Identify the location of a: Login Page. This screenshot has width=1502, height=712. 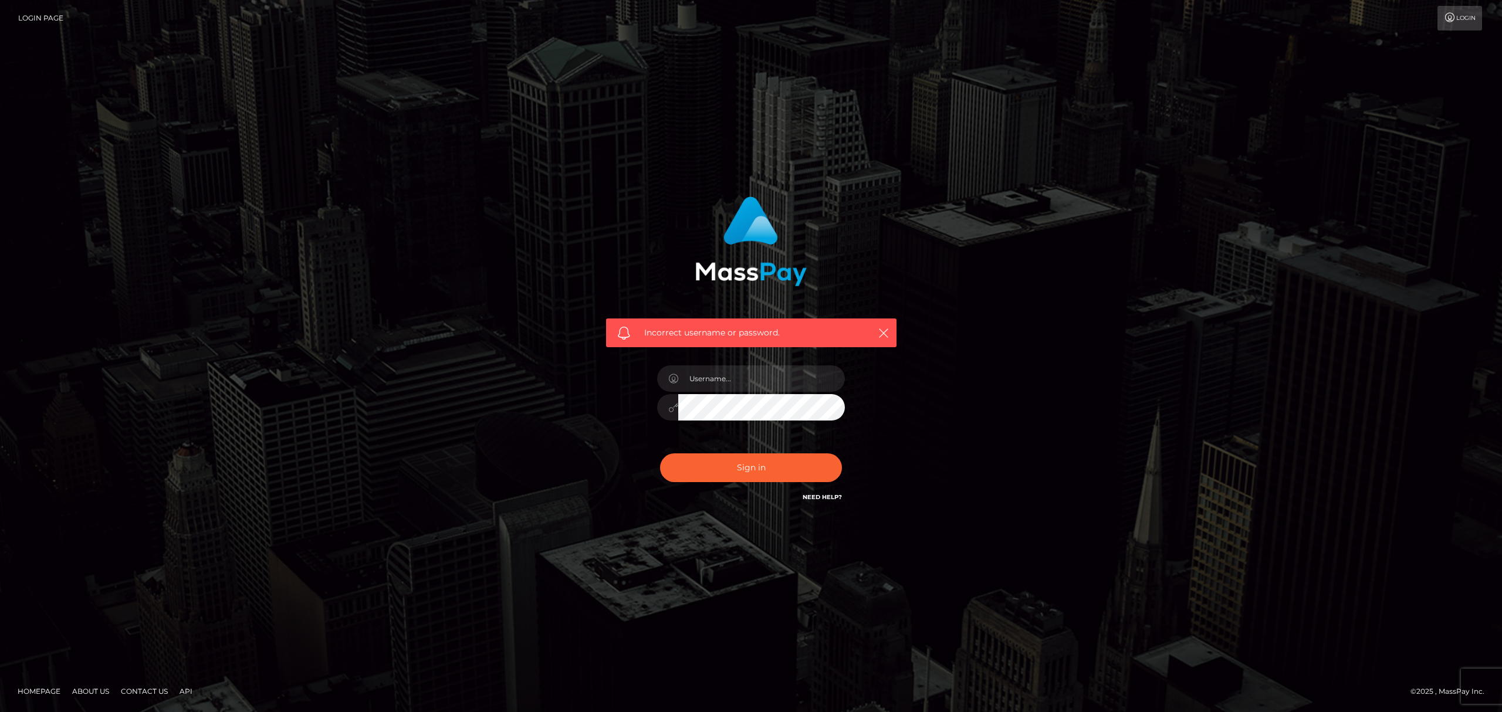
(40, 18).